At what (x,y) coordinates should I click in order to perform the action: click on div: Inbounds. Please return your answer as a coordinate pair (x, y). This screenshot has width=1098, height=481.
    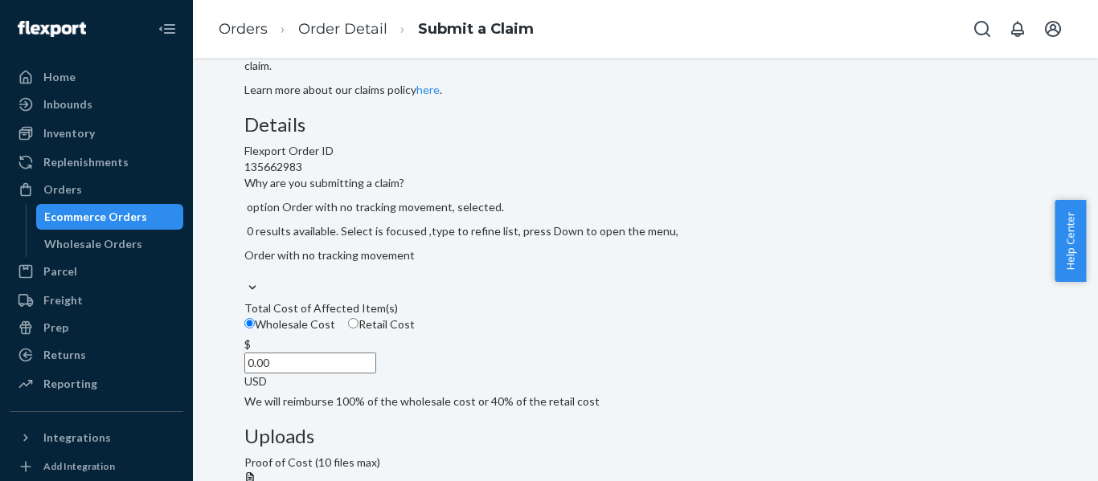
    Looking at the image, I should click on (67, 104).